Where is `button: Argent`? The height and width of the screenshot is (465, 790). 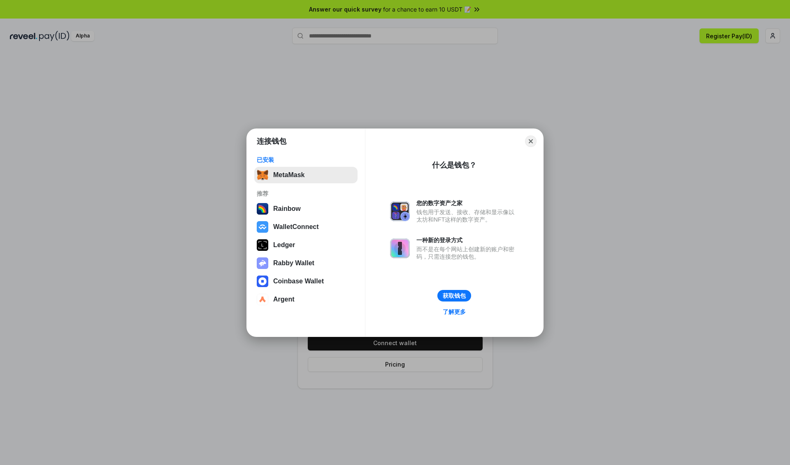 button: Argent is located at coordinates (306, 299).